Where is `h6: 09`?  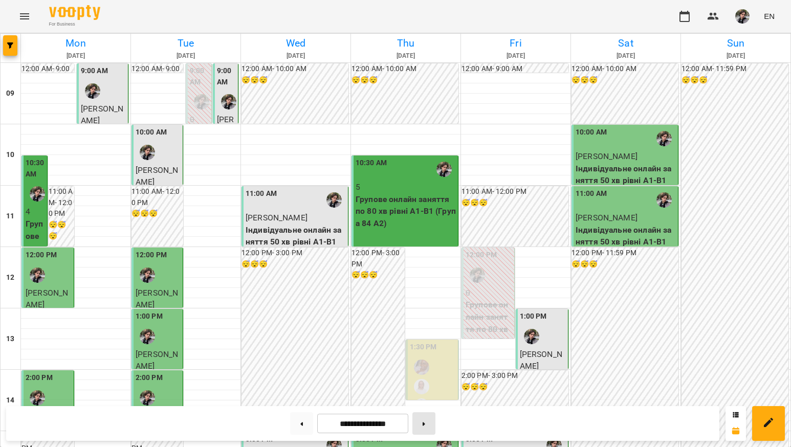
h6: 09 is located at coordinates (10, 94).